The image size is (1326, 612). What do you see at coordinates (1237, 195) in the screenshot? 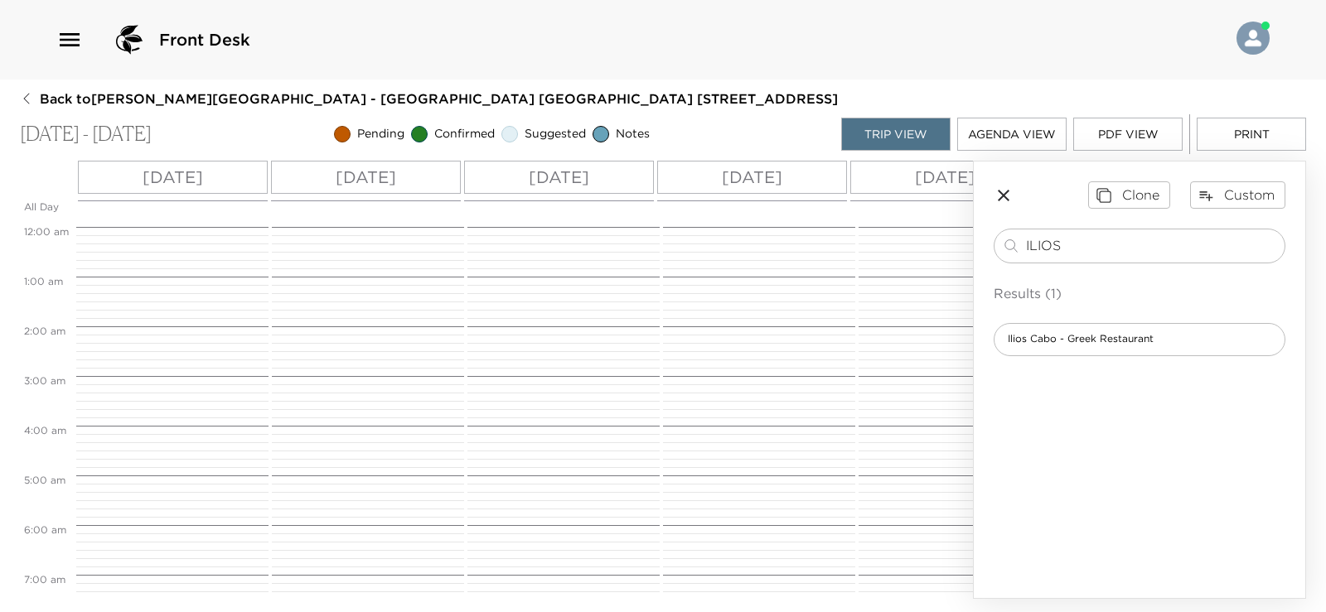
I see `button: Custom` at bounding box center [1237, 195].